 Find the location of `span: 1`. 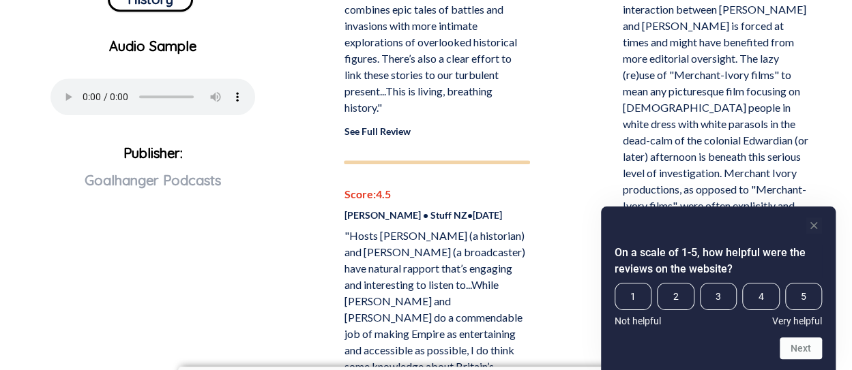

span: 1 is located at coordinates (633, 297).